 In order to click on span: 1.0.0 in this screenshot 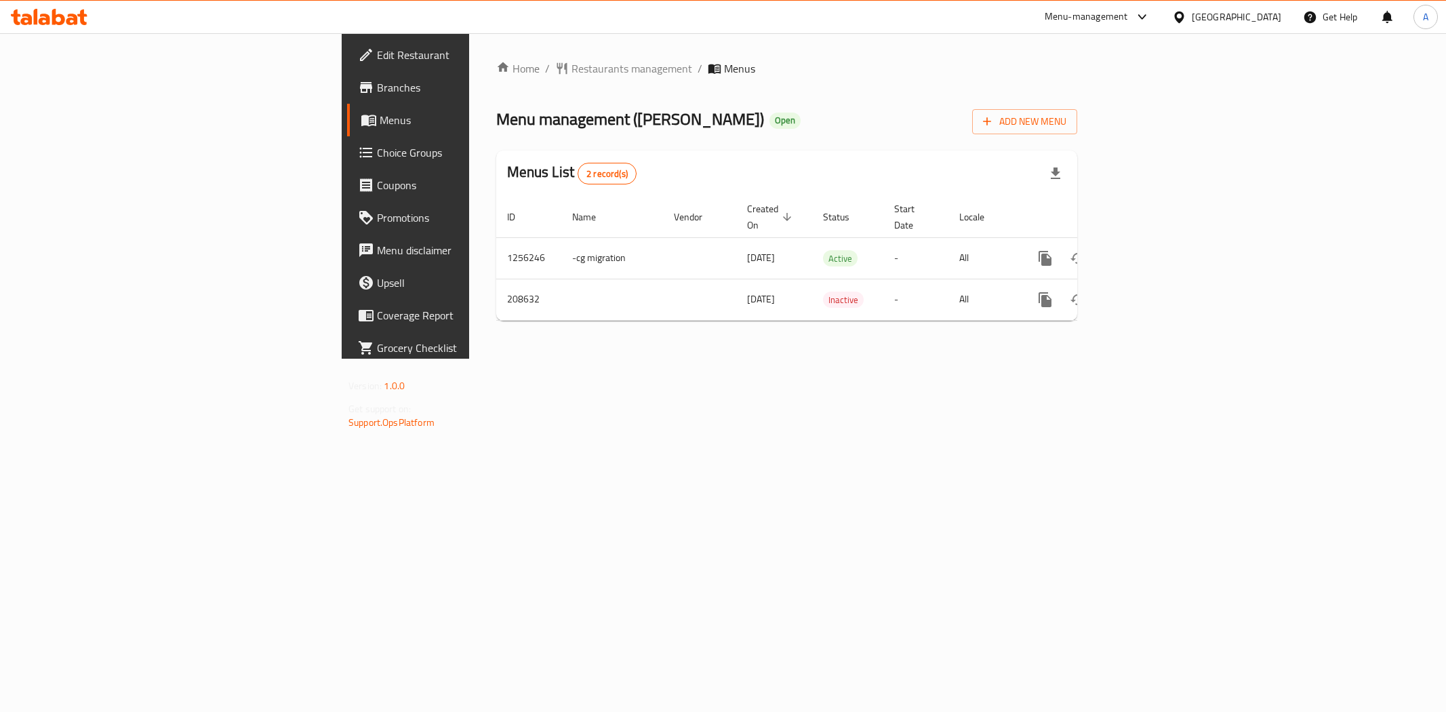, I will do `click(394, 386)`.